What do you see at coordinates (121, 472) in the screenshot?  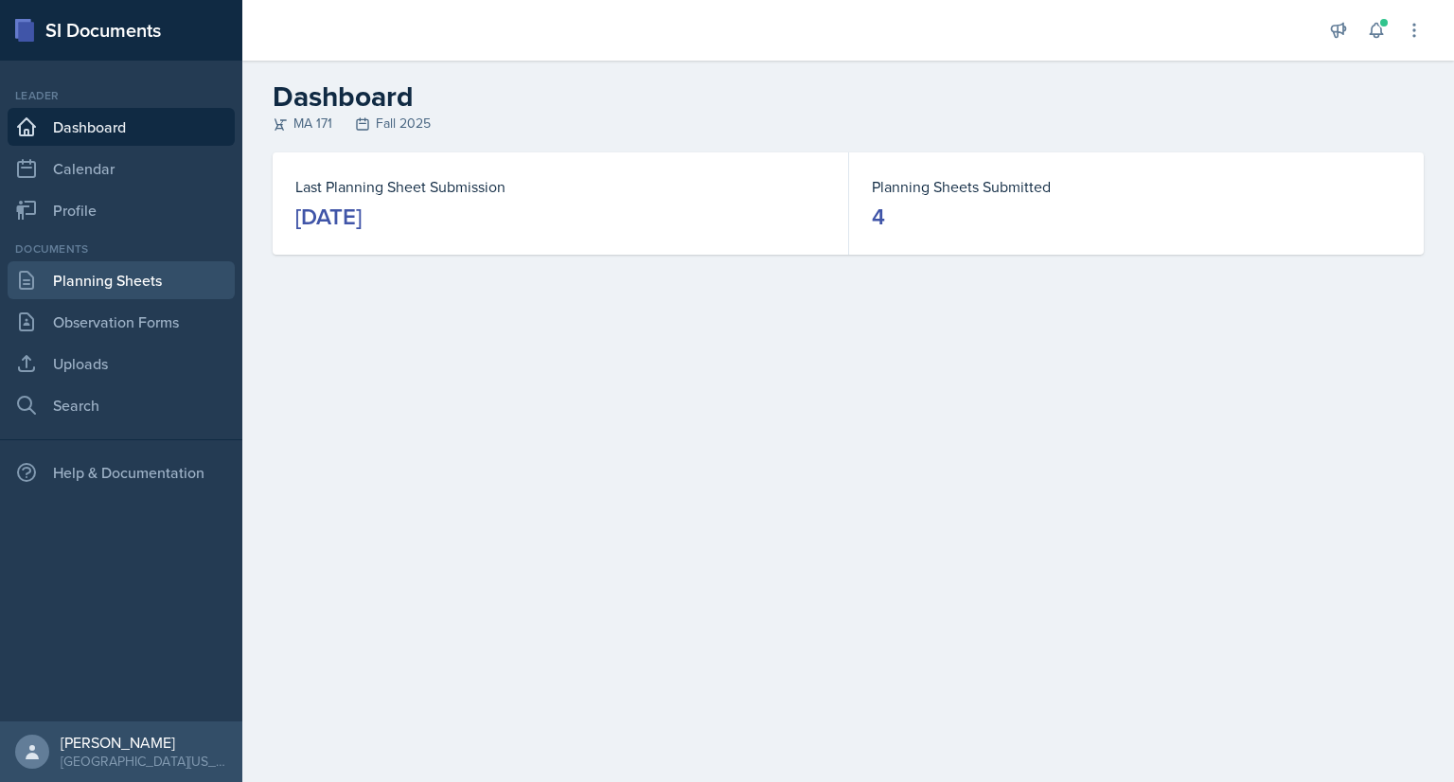 I see `div: Help & Documentation` at bounding box center [121, 472].